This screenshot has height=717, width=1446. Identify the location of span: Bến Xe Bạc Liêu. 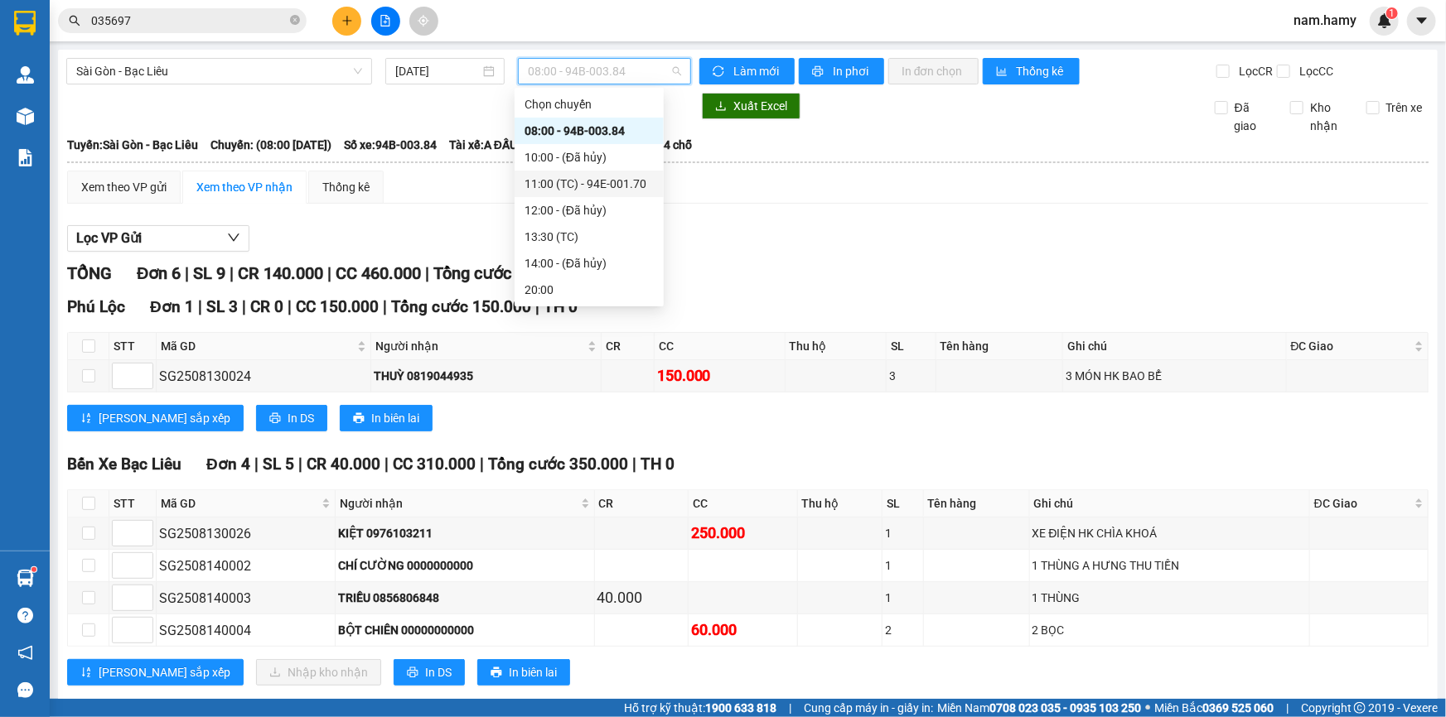
(124, 464).